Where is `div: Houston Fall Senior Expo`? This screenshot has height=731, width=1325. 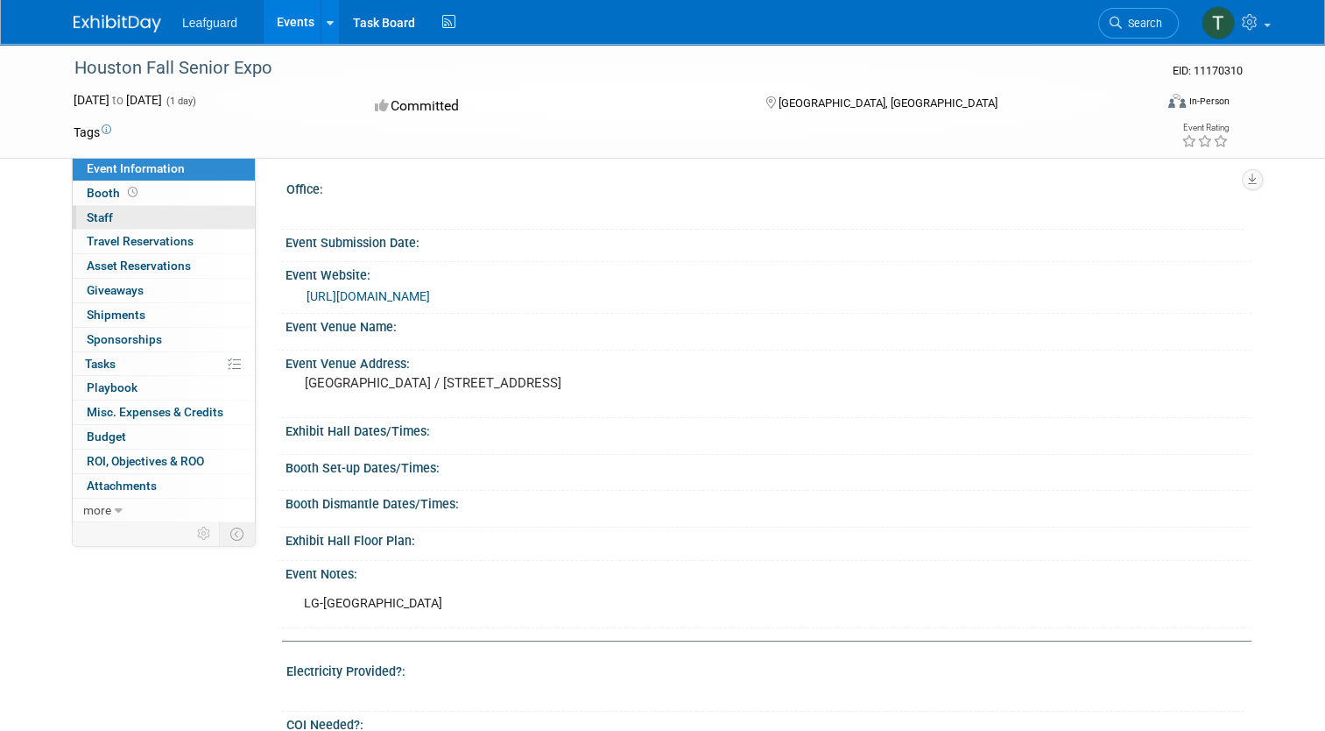
div: Houston Fall Senior Expo is located at coordinates (600, 68).